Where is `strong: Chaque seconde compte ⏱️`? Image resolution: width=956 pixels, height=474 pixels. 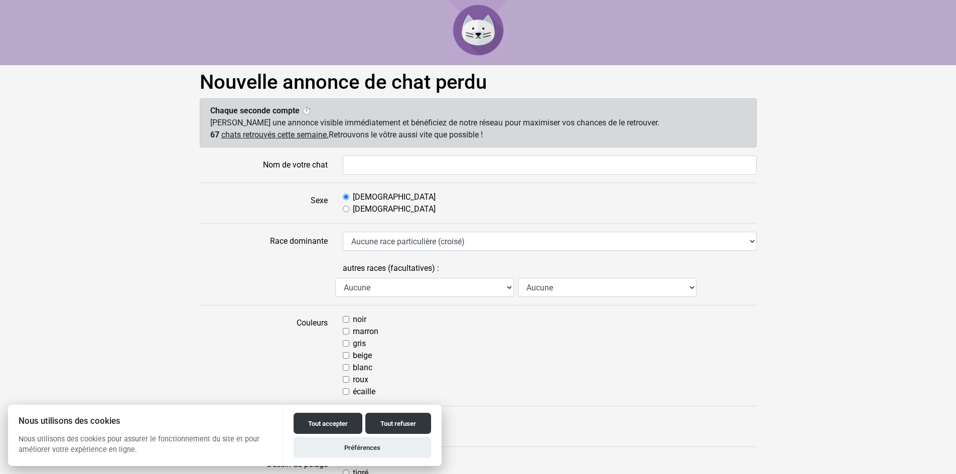 strong: Chaque seconde compte ⏱️ is located at coordinates (261, 110).